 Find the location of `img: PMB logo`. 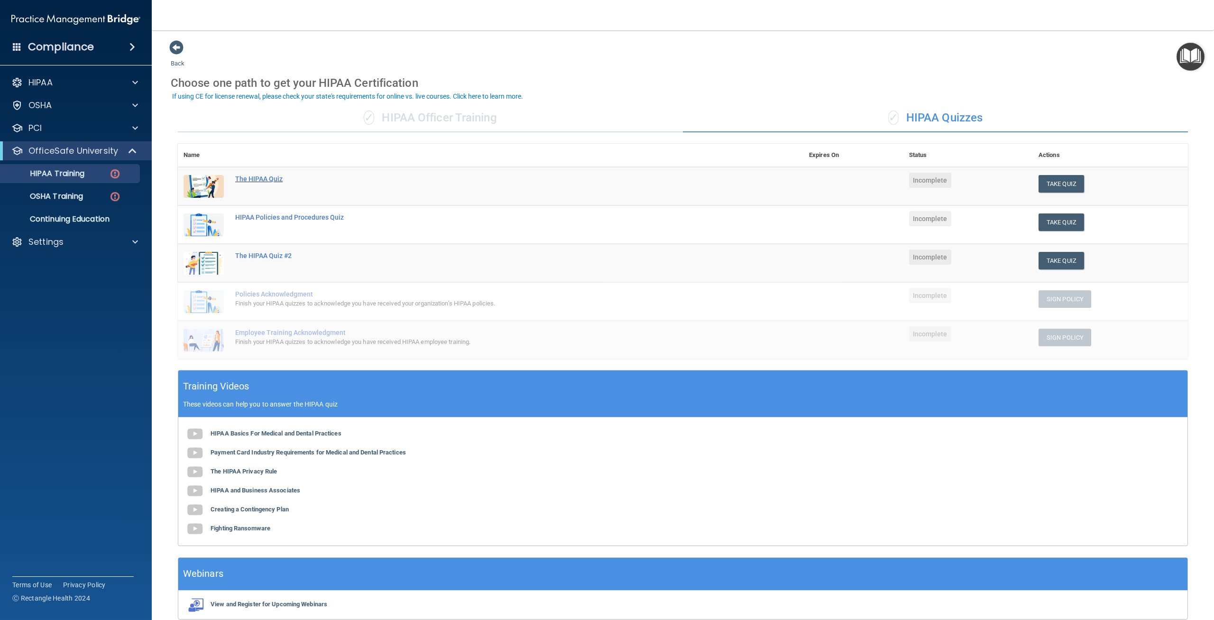

img: PMB logo is located at coordinates (76, 19).